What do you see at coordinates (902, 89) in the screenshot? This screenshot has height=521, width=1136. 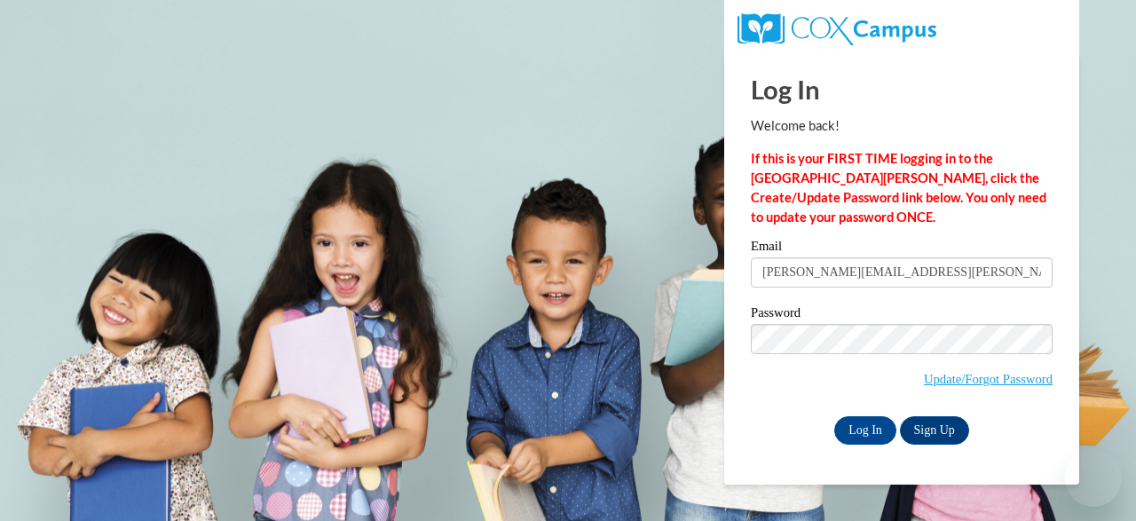 I see `h1: Log In` at bounding box center [902, 89].